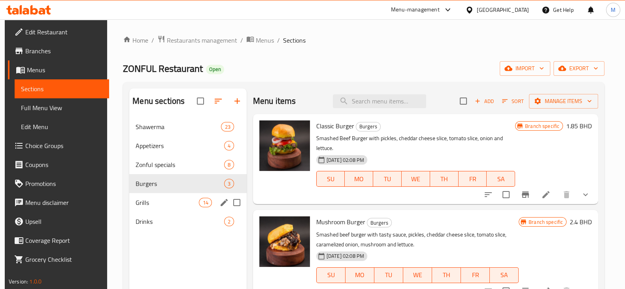 The height and width of the screenshot is (289, 625). Describe the element at coordinates (330, 179) in the screenshot. I see `button: SU` at that location.